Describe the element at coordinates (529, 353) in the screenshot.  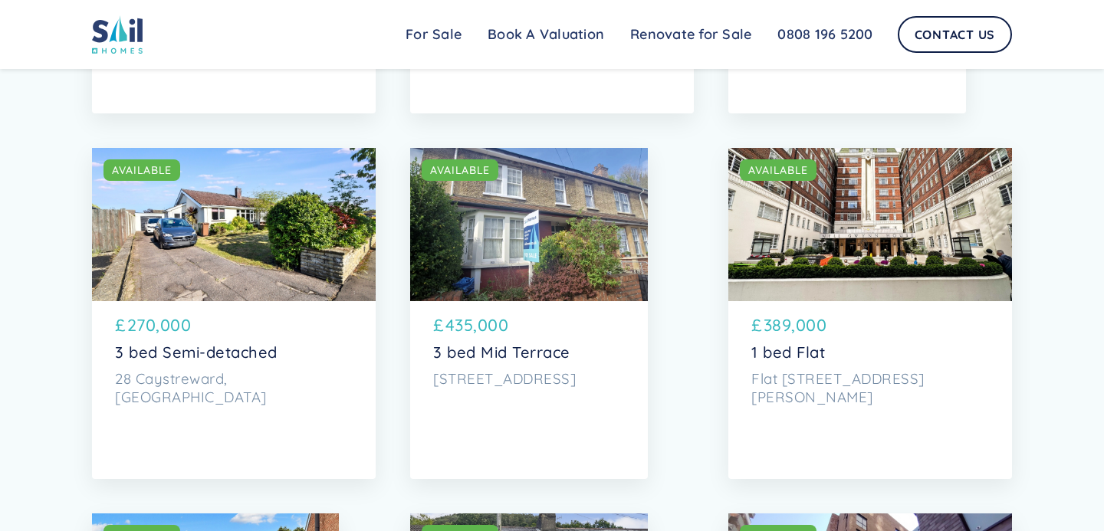
I see `p: 3 bed Mid Terrace` at that location.